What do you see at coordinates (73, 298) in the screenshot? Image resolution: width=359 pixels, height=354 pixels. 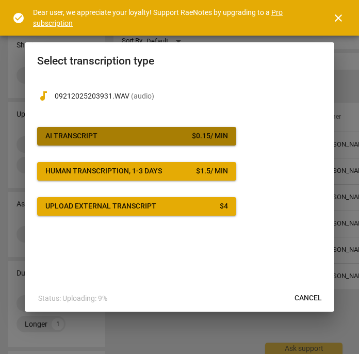 I see `p: Status: Uploading: 9%` at bounding box center [73, 298].